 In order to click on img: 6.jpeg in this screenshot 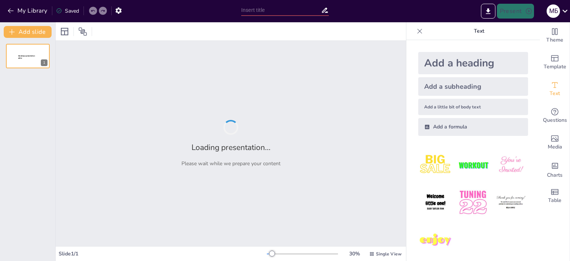, I will do `click(511, 202)`.